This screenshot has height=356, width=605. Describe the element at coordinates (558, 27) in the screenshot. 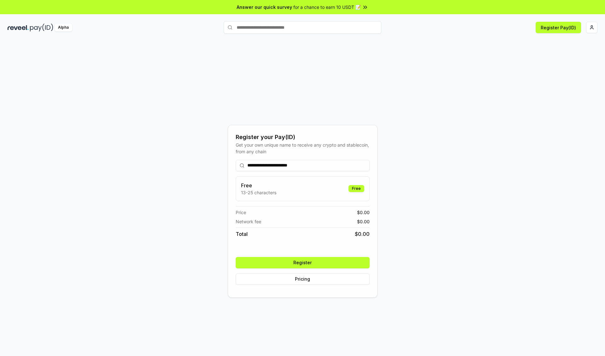

I see `button: Register Pay(ID)` at that location.